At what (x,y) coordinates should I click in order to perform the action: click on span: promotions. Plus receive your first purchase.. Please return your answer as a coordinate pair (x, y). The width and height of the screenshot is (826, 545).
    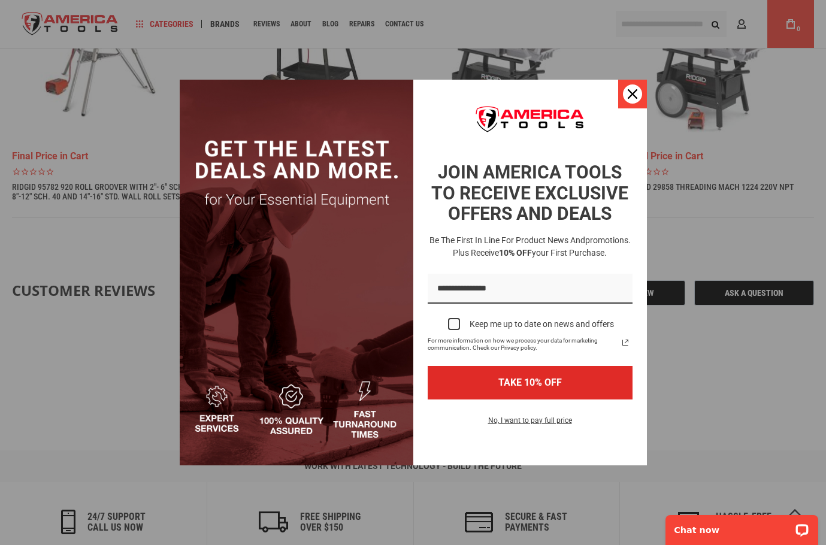
    Looking at the image, I should click on (541, 246).